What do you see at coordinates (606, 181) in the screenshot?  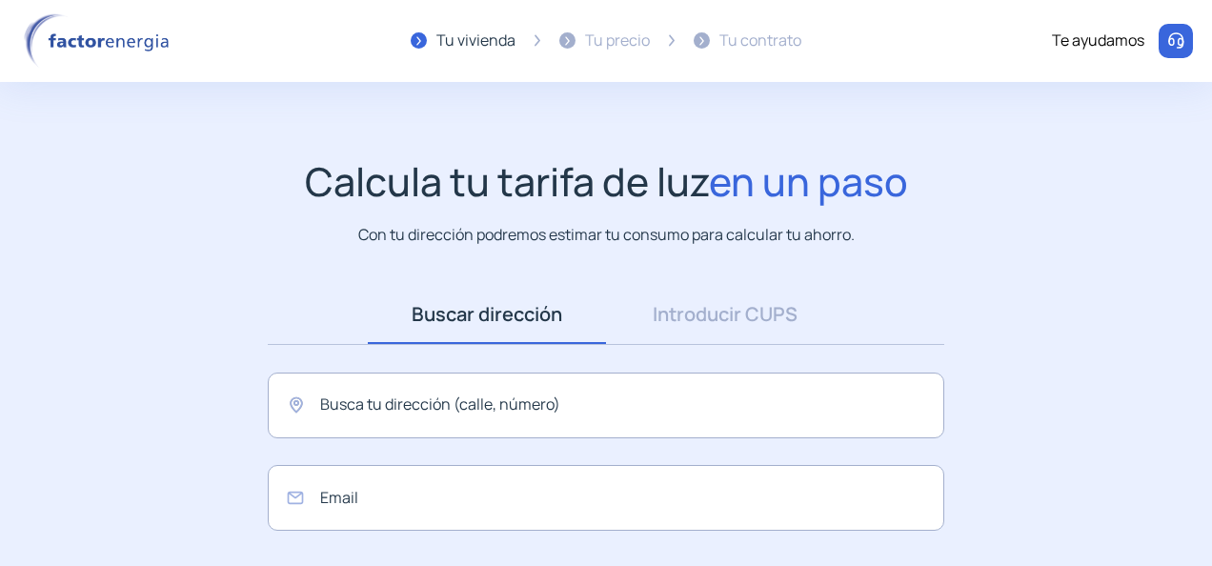 I see `h1: Calcula tu tarifa de luz` at bounding box center [606, 181].